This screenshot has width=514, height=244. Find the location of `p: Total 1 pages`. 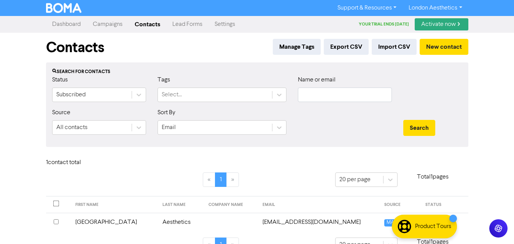

p: Total 1 pages is located at coordinates (433, 177).